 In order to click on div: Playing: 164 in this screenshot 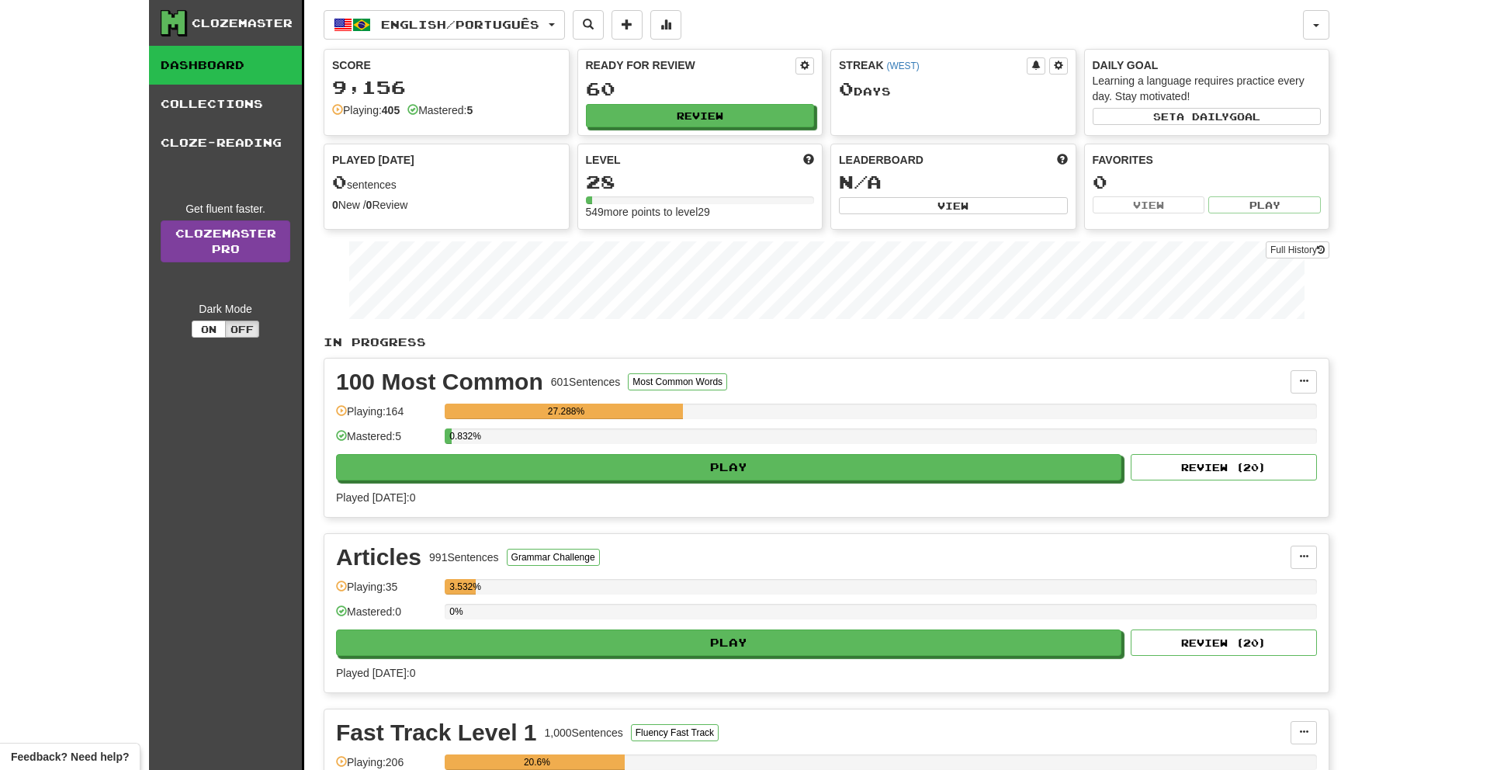, I will do `click(386, 416)`.